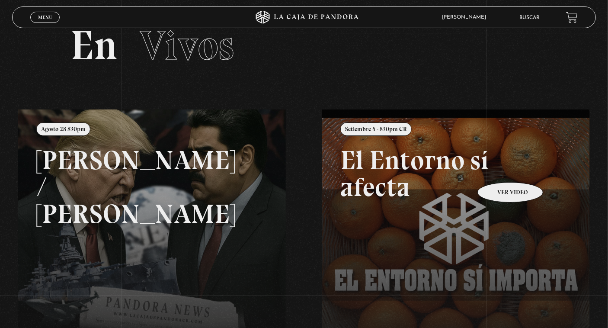 This screenshot has height=328, width=608. I want to click on a: Buscar, so click(529, 18).